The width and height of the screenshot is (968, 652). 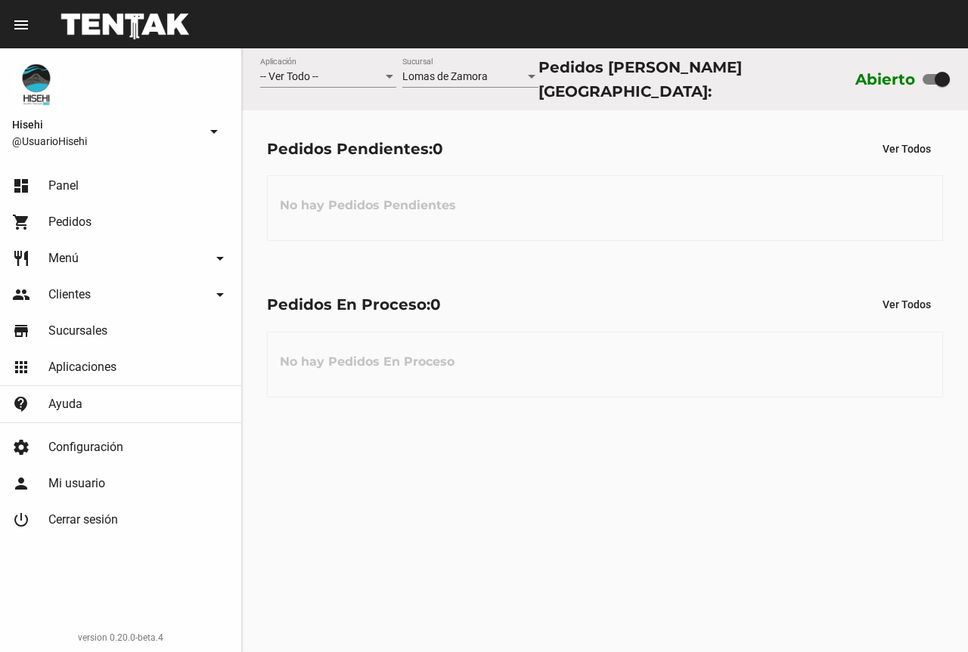 What do you see at coordinates (70, 222) in the screenshot?
I see `span: Pedidos` at bounding box center [70, 222].